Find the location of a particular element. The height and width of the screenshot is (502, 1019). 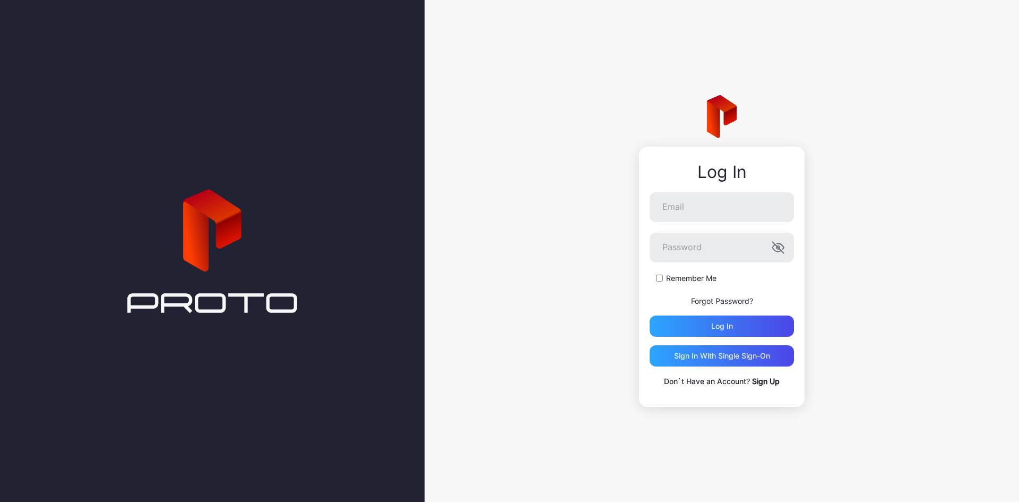

input: Password is located at coordinates (722, 247).